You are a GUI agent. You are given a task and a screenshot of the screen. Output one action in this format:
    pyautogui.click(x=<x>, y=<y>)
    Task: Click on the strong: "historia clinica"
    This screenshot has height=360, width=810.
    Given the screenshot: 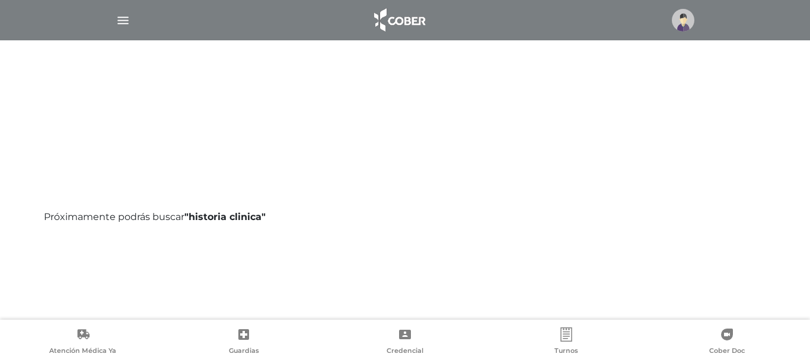 What is the action you would take?
    pyautogui.click(x=225, y=217)
    